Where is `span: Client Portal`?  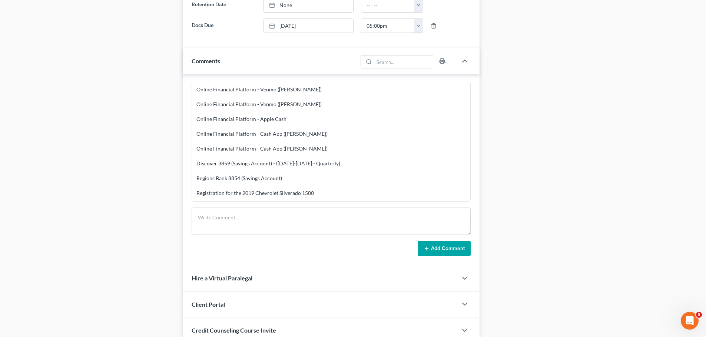
span: Client Portal is located at coordinates (208, 305).